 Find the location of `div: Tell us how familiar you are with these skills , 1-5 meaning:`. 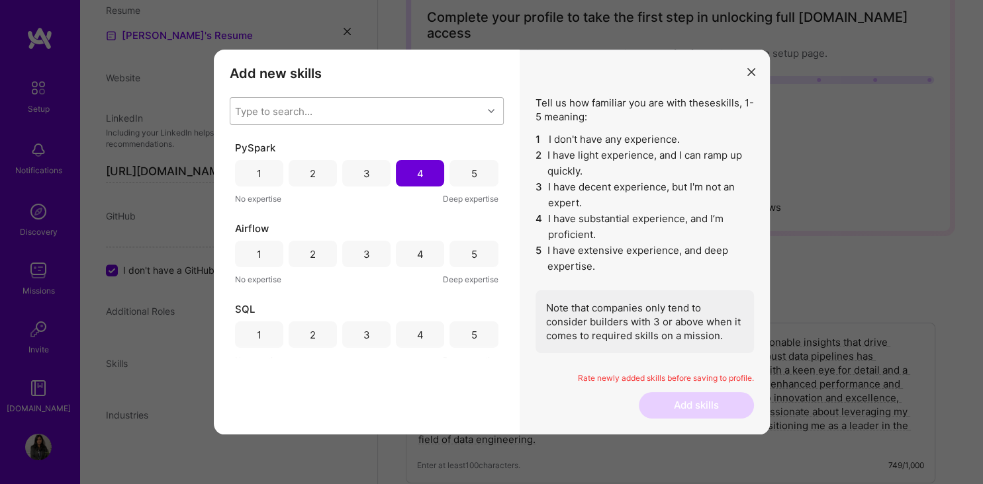

div: Tell us how familiar you are with these skills , 1-5 meaning: is located at coordinates (645, 224).